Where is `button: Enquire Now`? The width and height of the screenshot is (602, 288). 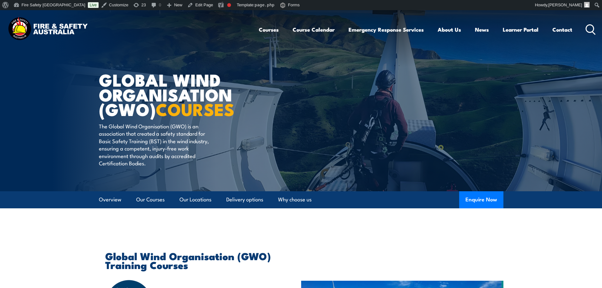 button: Enquire Now is located at coordinates (482, 200).